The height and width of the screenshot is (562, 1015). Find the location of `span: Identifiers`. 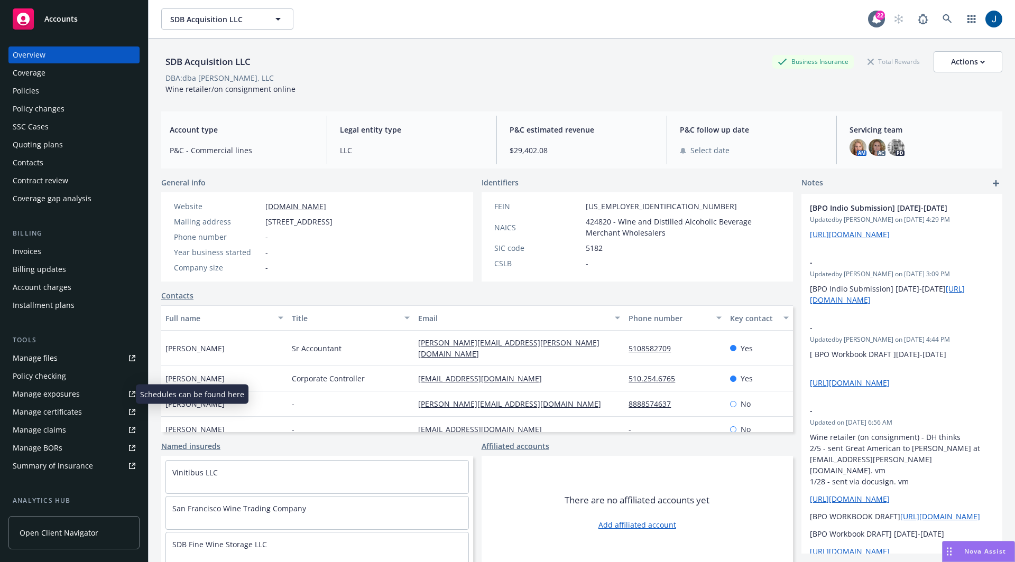

span: Identifiers is located at coordinates (500, 182).